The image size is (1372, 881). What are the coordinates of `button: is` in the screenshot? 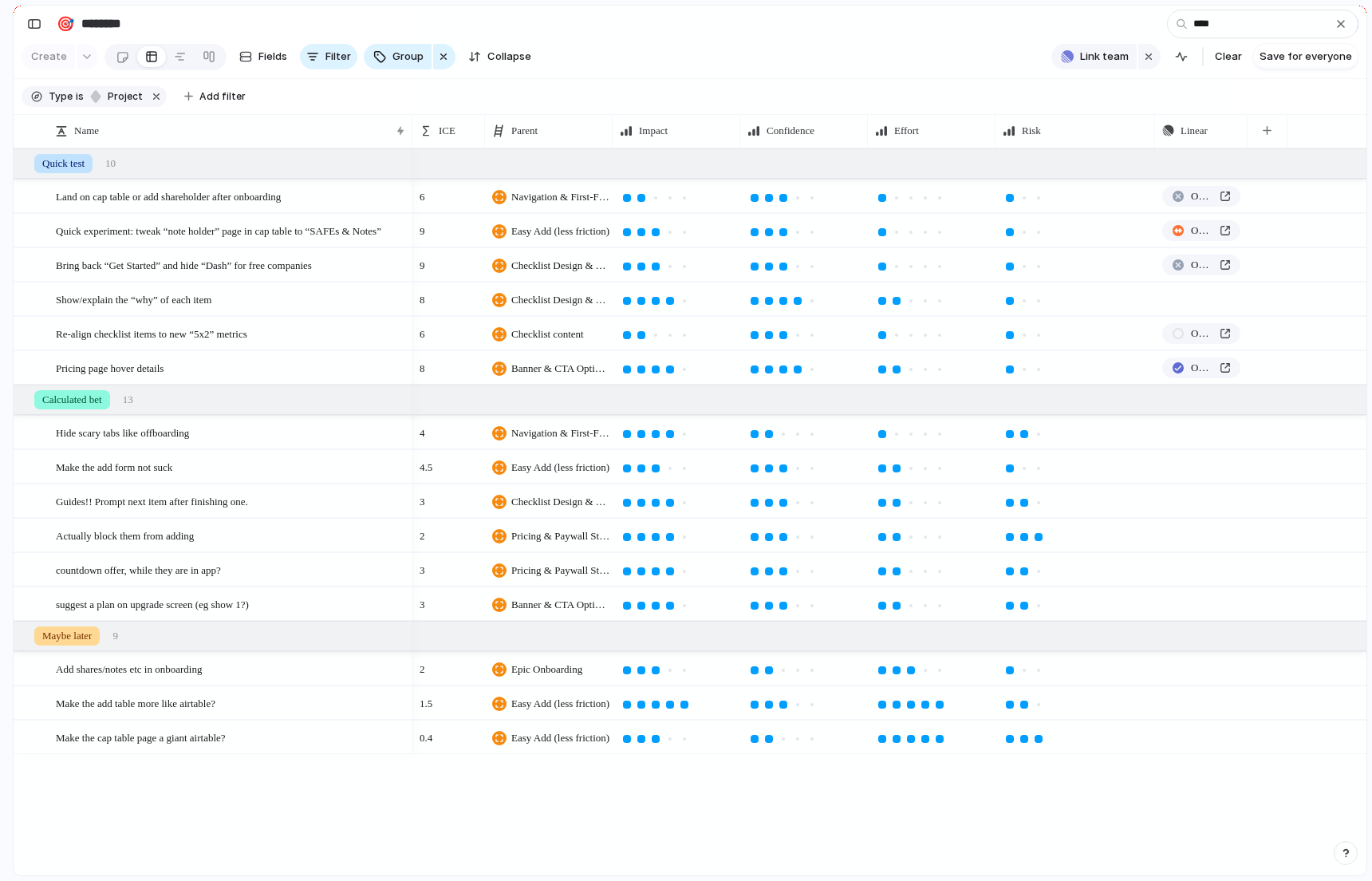 It's located at (79, 96).